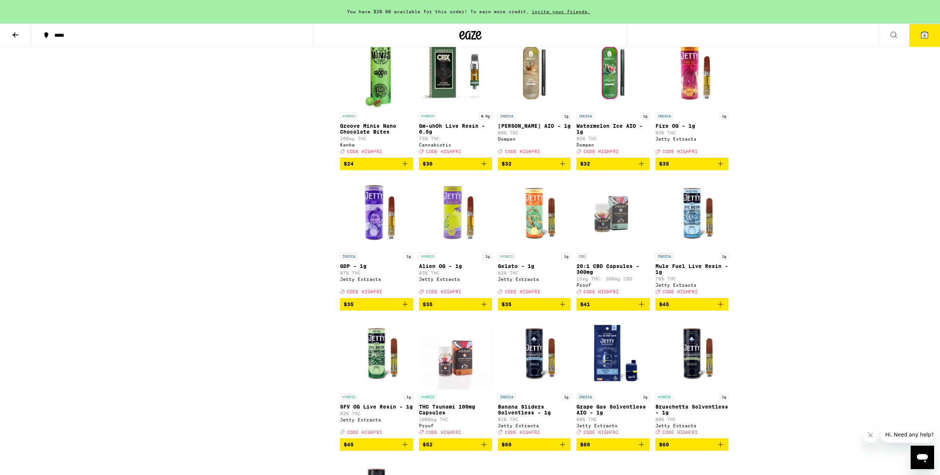  I want to click on img: Proof - 20:1 CBD Capsules - 300mg, so click(613, 213).